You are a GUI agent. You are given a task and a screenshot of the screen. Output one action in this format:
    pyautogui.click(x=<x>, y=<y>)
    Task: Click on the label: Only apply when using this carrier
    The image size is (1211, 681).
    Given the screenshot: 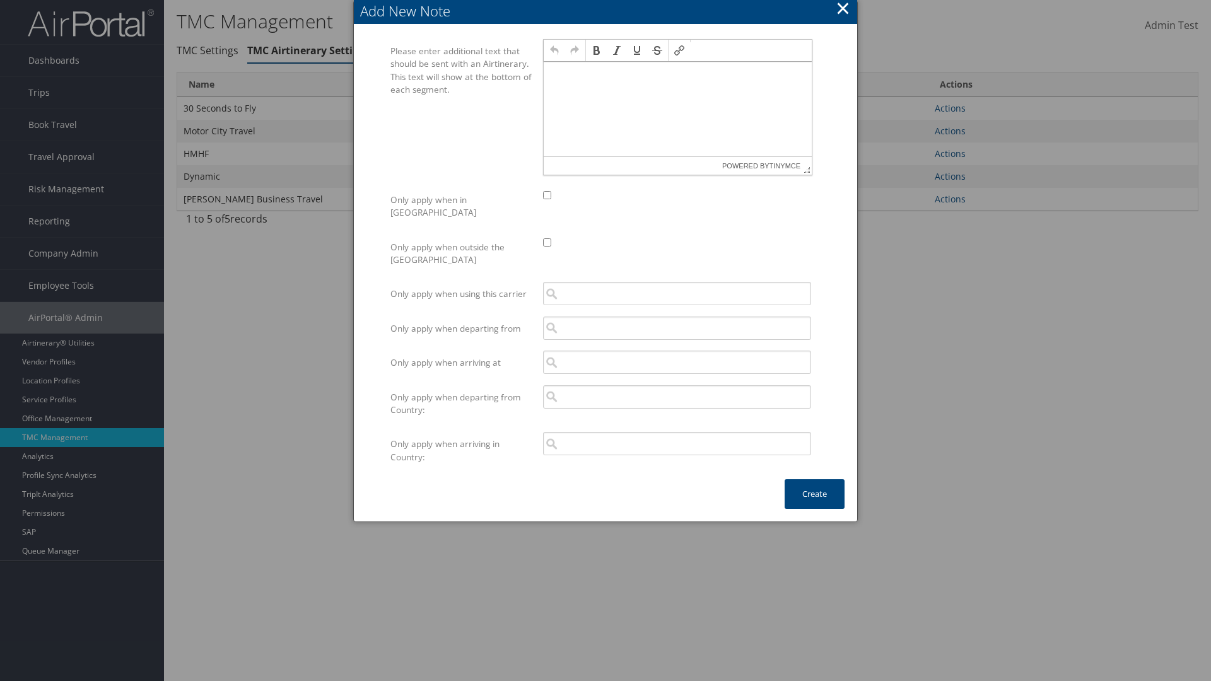 What is the action you would take?
    pyautogui.click(x=462, y=294)
    